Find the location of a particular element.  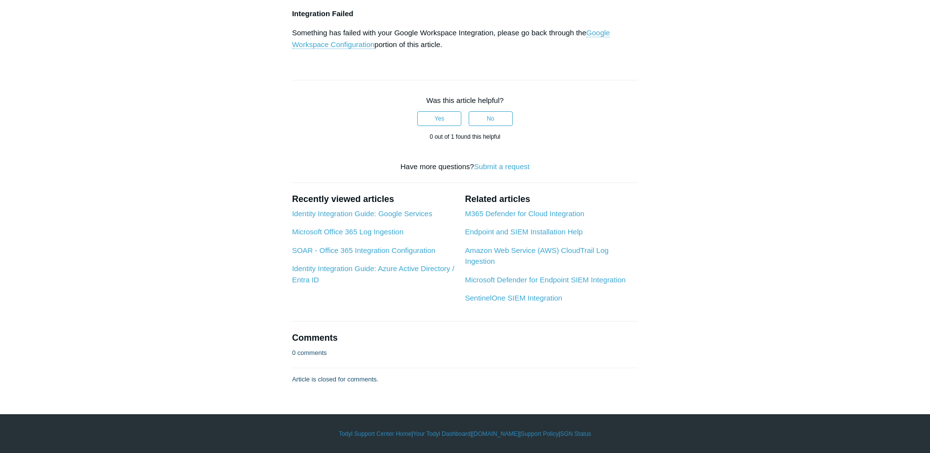

a: Your Todyl Dashboard is located at coordinates (441, 434).